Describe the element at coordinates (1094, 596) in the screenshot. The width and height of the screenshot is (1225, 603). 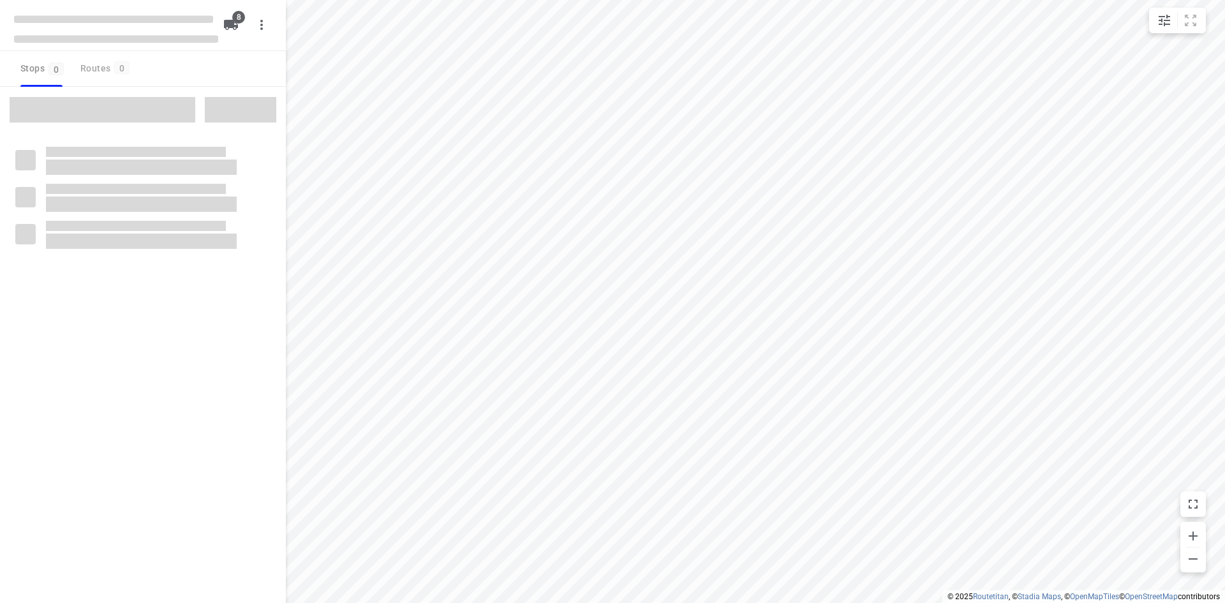
I see `a: OpenMapTiles` at that location.